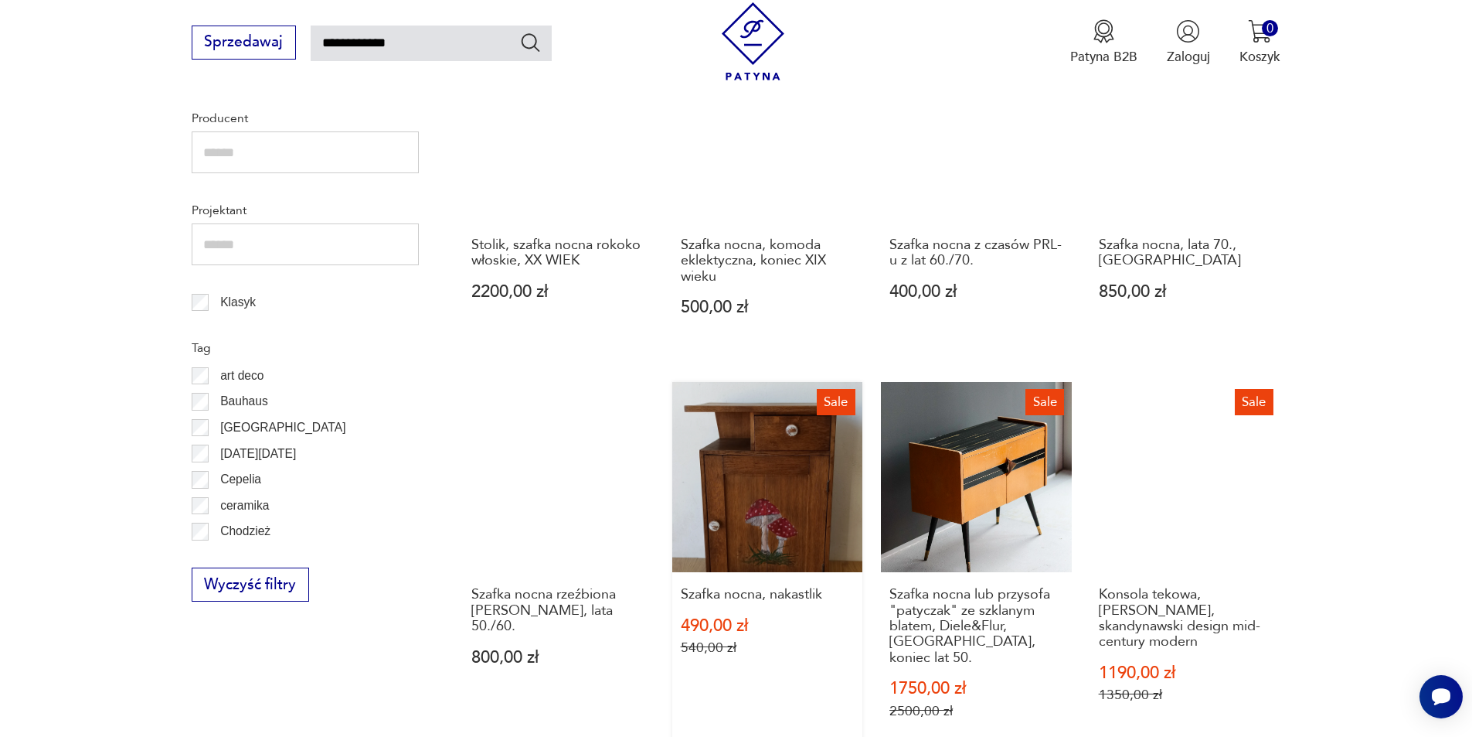 The image size is (1472, 737). What do you see at coordinates (305, 118) in the screenshot?
I see `p: Producent` at bounding box center [305, 118].